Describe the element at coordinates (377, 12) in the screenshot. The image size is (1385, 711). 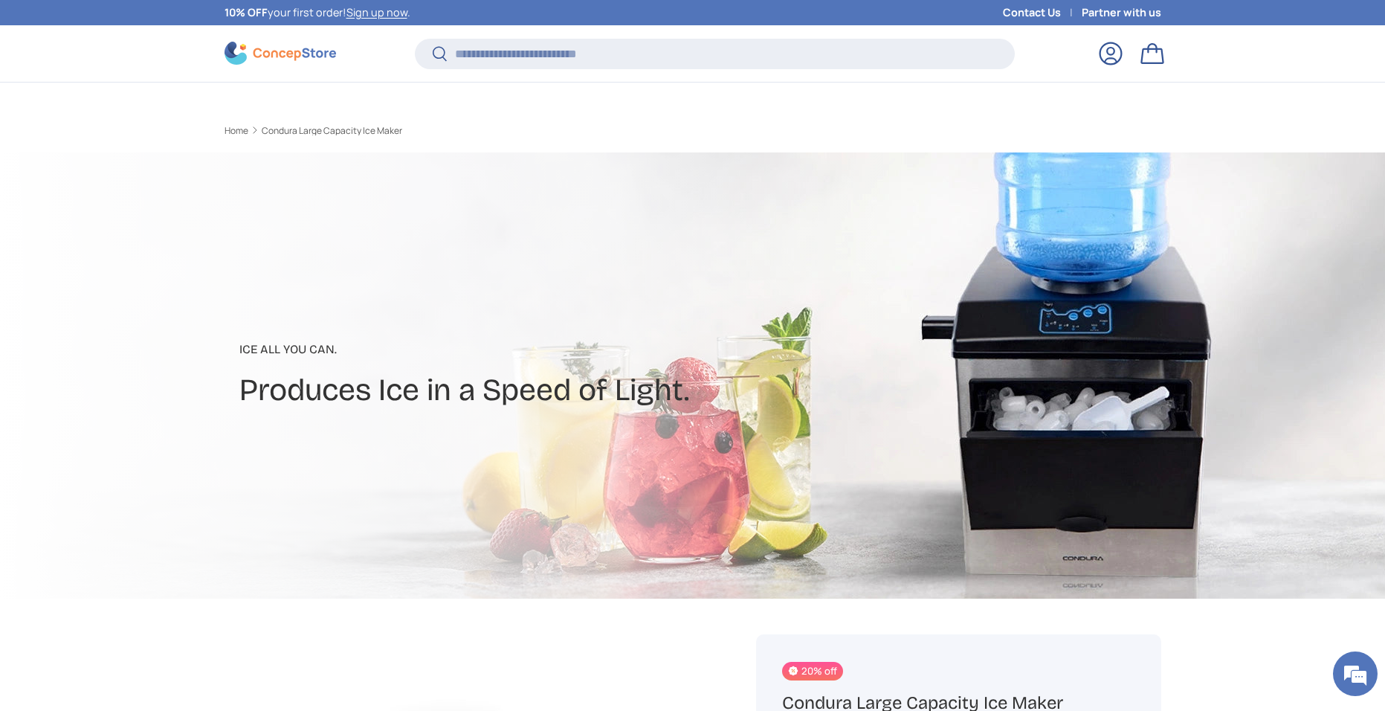
I see `a: Sign up now` at that location.